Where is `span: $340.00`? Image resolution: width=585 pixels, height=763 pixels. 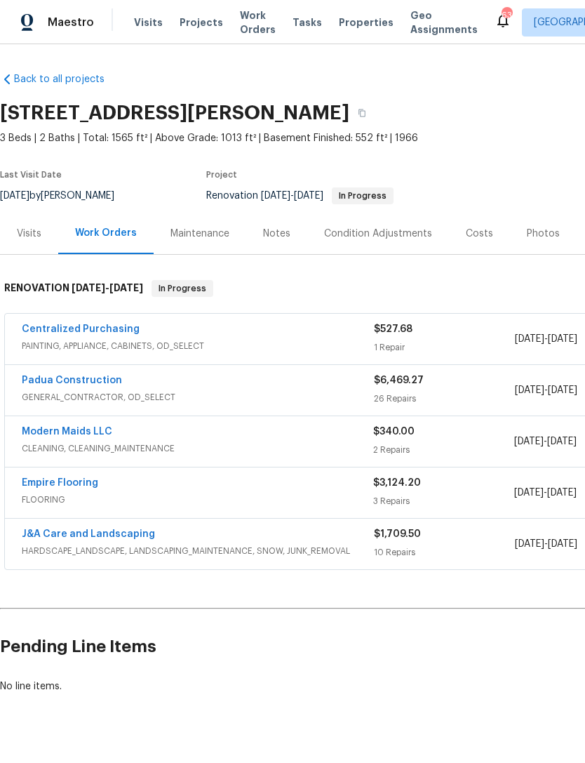 span: $340.00 is located at coordinates (394, 432).